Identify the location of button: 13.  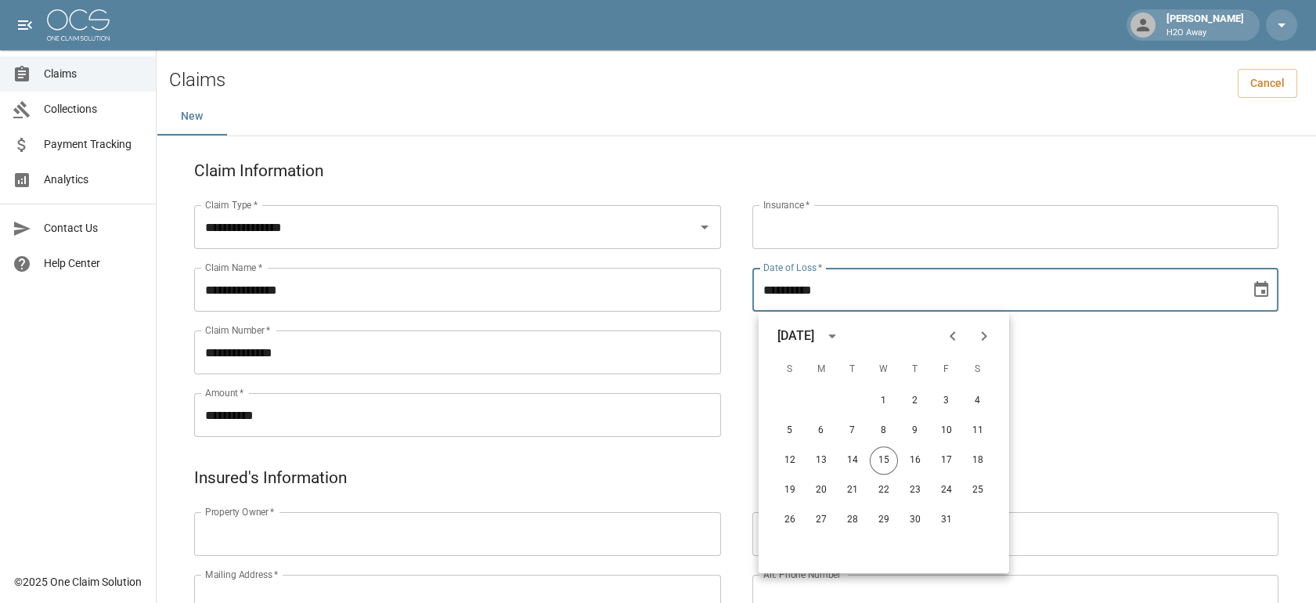
(821, 460).